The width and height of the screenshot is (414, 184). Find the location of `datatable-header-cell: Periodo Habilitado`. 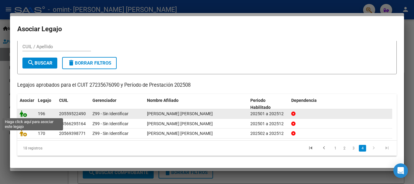

datatable-header-cell: Periodo Habilitado is located at coordinates (268, 104).